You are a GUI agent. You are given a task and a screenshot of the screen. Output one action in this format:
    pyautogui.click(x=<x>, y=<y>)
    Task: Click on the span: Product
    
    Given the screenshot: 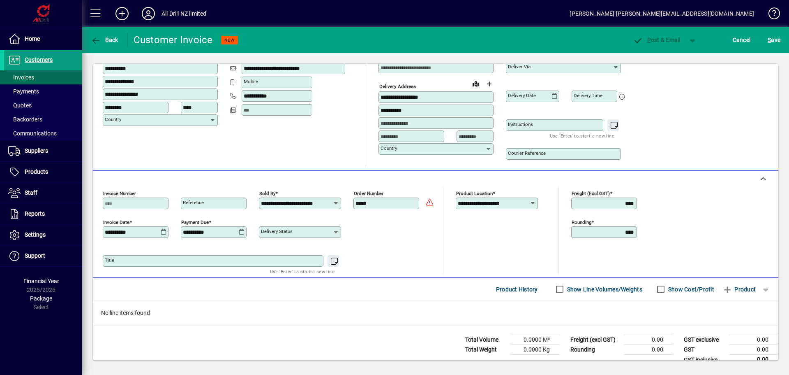 What is the action you would take?
    pyautogui.click(x=739, y=289)
    